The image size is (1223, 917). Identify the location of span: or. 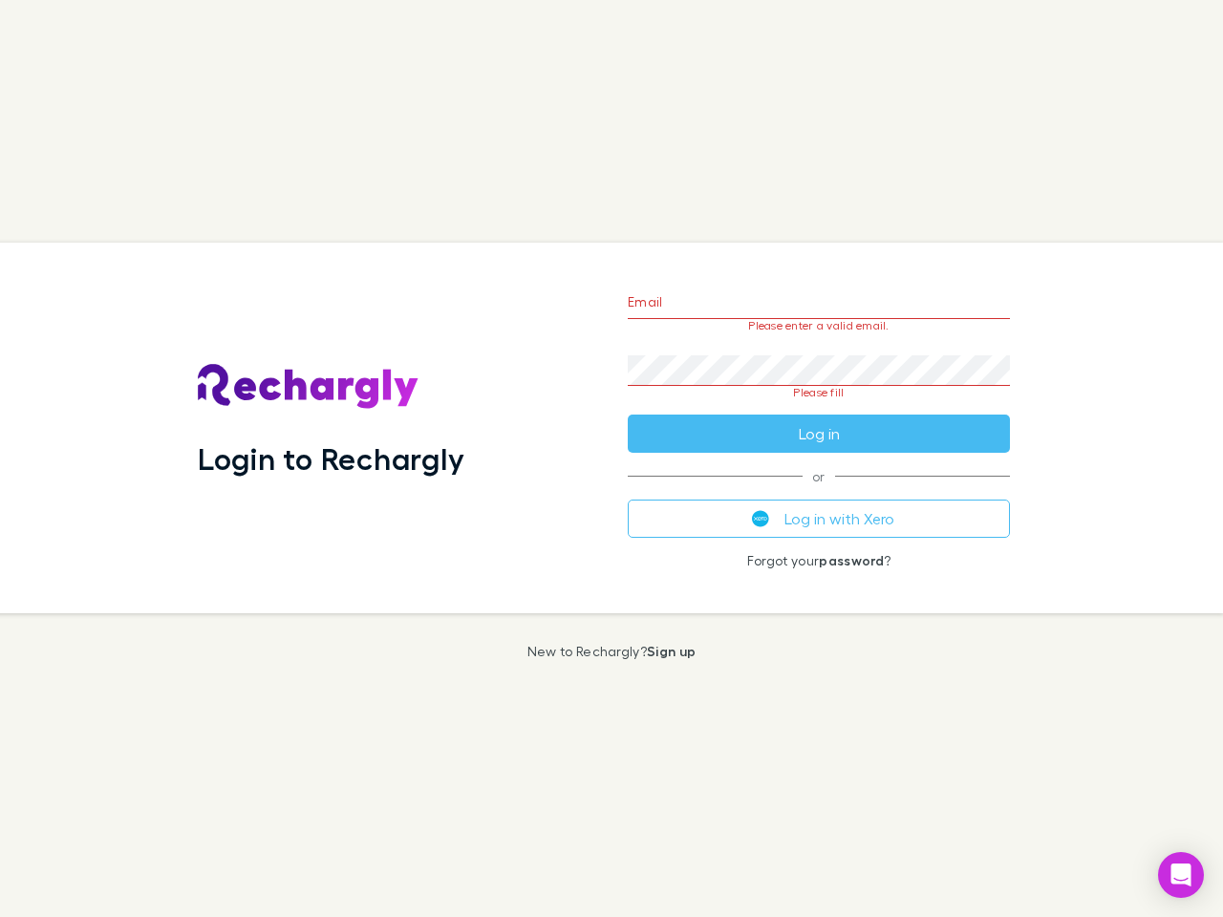
(819, 476).